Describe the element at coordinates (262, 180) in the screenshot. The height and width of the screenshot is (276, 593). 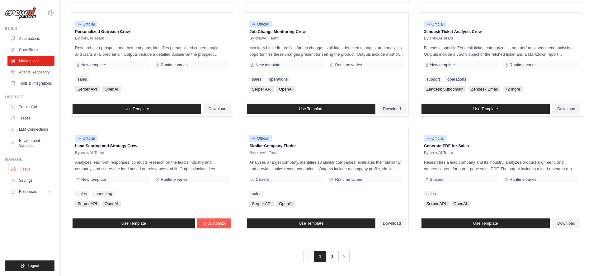
I see `span: 1 users` at that location.